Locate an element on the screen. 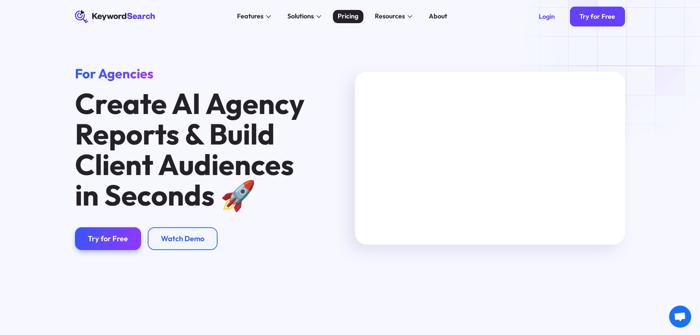  div: Resources is located at coordinates (390, 16).